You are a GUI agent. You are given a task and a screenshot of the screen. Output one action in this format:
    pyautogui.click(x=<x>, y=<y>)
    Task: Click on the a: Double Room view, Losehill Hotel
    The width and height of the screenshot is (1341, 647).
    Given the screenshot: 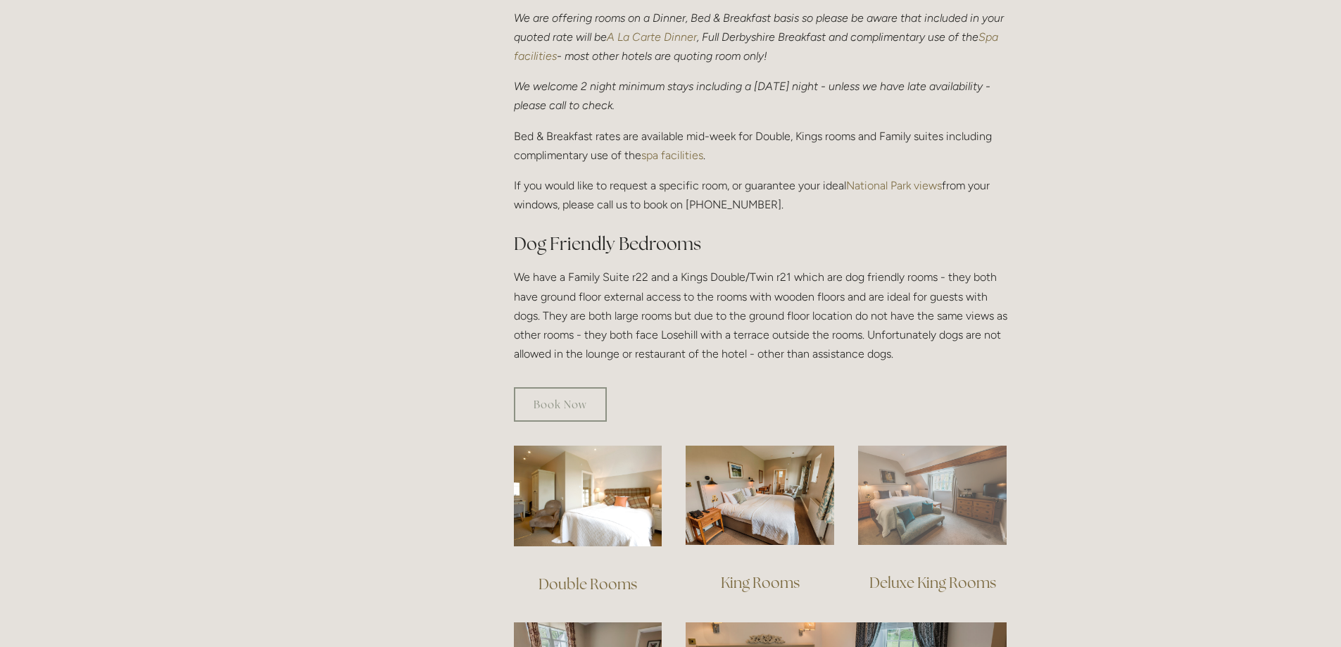 What is the action you would take?
    pyautogui.click(x=588, y=496)
    